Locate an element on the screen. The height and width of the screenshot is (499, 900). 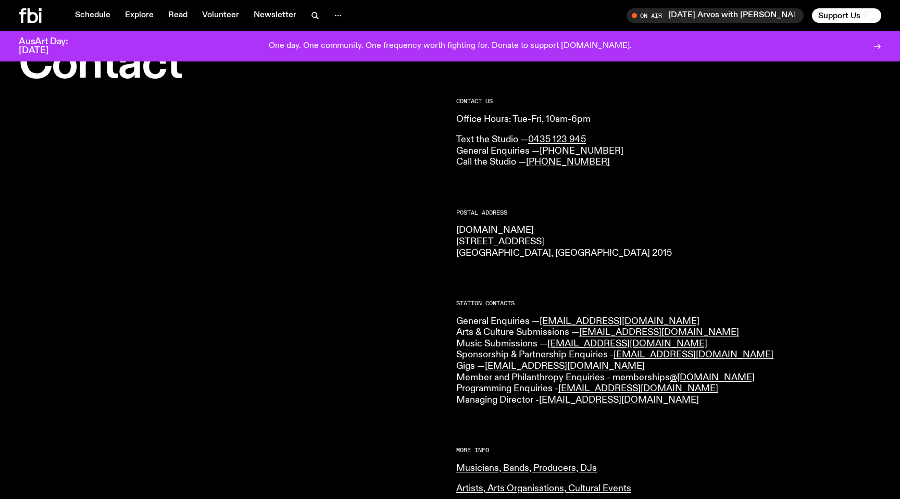
h1: Contact is located at coordinates (231, 65).